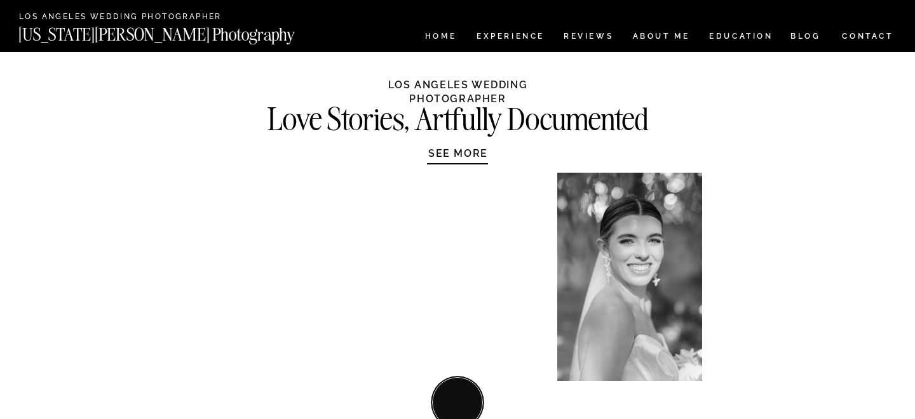 This screenshot has height=419, width=915. What do you see at coordinates (457, 91) in the screenshot?
I see `h1: LOS ANGELES WEDDING PHOTOGRAPHER` at bounding box center [457, 91].